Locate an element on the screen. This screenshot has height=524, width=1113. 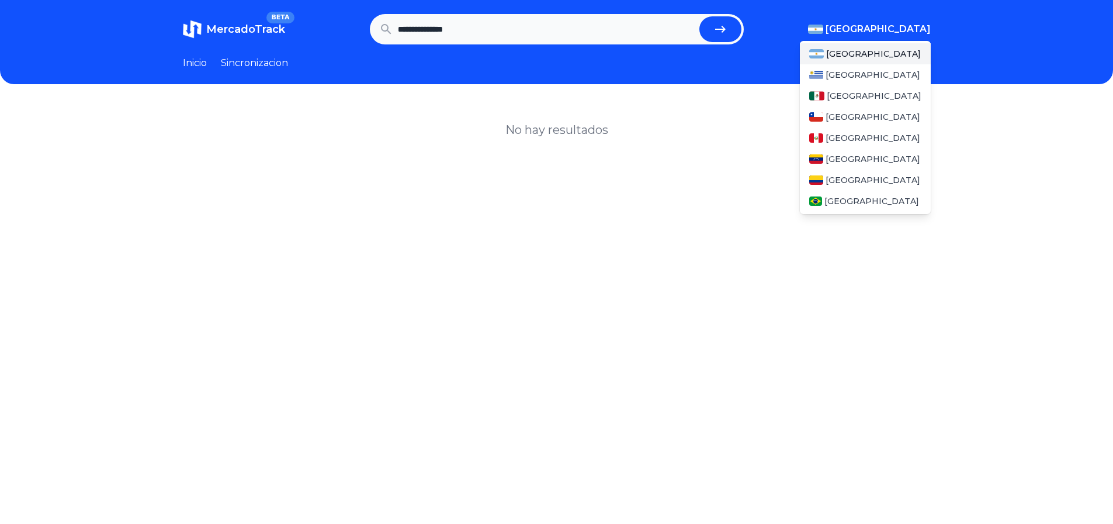
span: BETA is located at coordinates (280, 18).